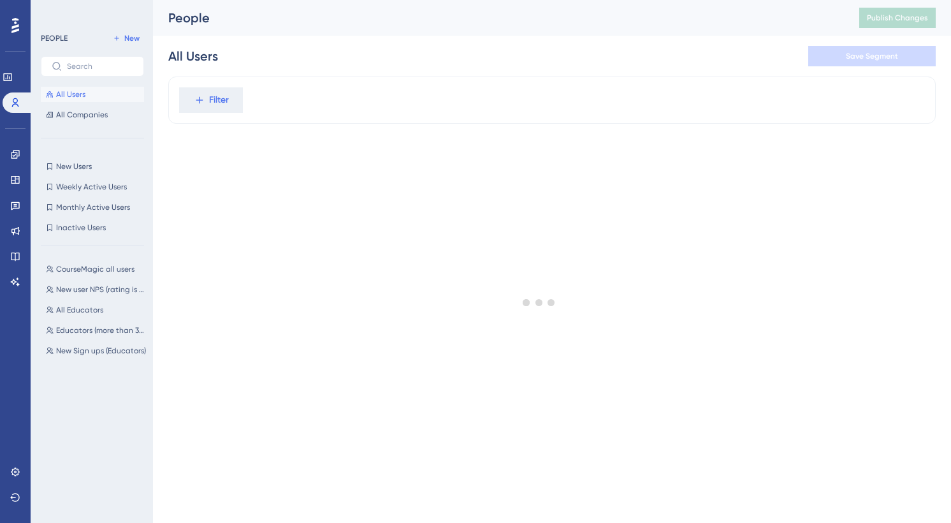 This screenshot has height=523, width=951. I want to click on span: All Companies, so click(82, 115).